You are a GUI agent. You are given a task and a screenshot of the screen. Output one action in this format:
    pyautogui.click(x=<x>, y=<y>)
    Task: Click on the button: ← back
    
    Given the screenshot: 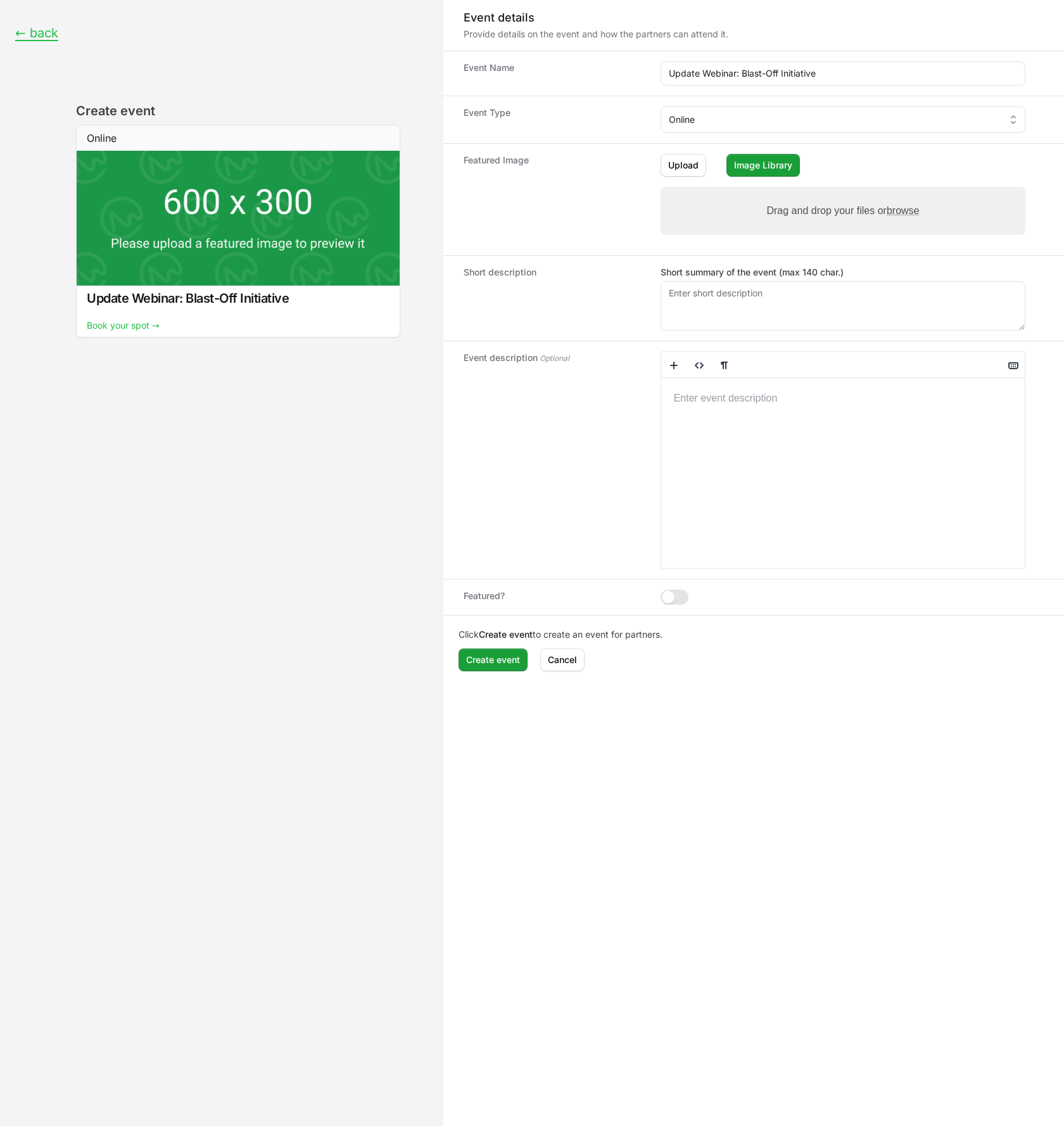 What is the action you would take?
    pyautogui.click(x=37, y=33)
    